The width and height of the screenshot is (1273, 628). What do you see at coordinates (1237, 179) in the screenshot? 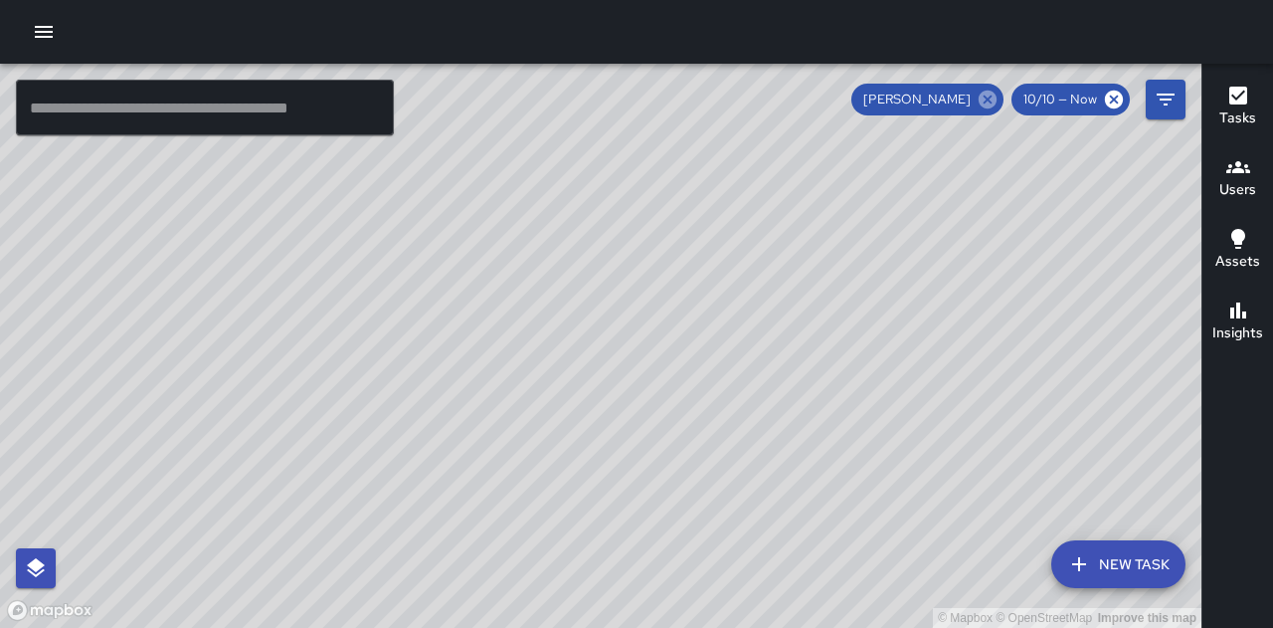
I see `button: Users` at bounding box center [1237, 179].